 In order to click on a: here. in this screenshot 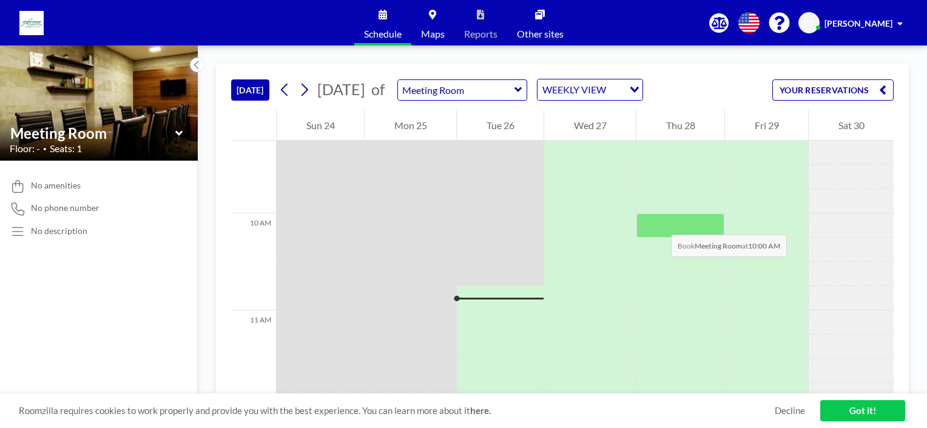, I will do `click(480, 411)`.